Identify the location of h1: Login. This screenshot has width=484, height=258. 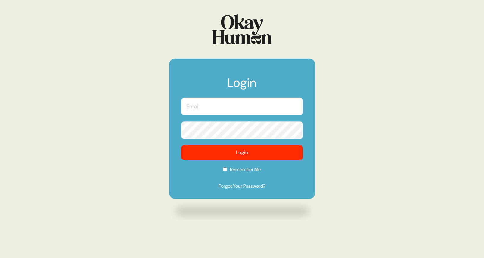
(242, 86).